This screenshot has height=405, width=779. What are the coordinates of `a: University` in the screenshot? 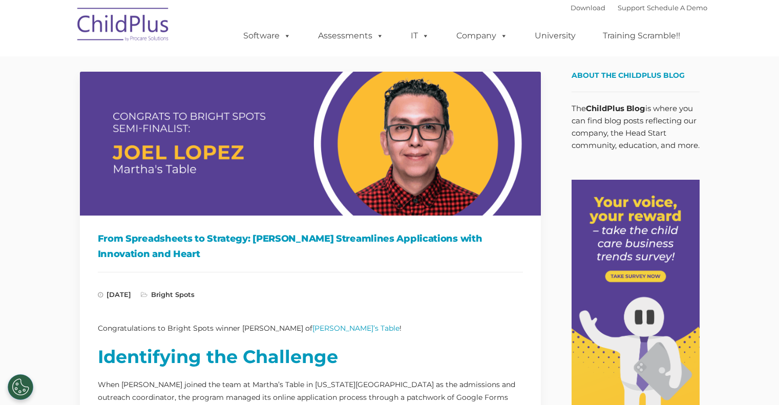 It's located at (555, 36).